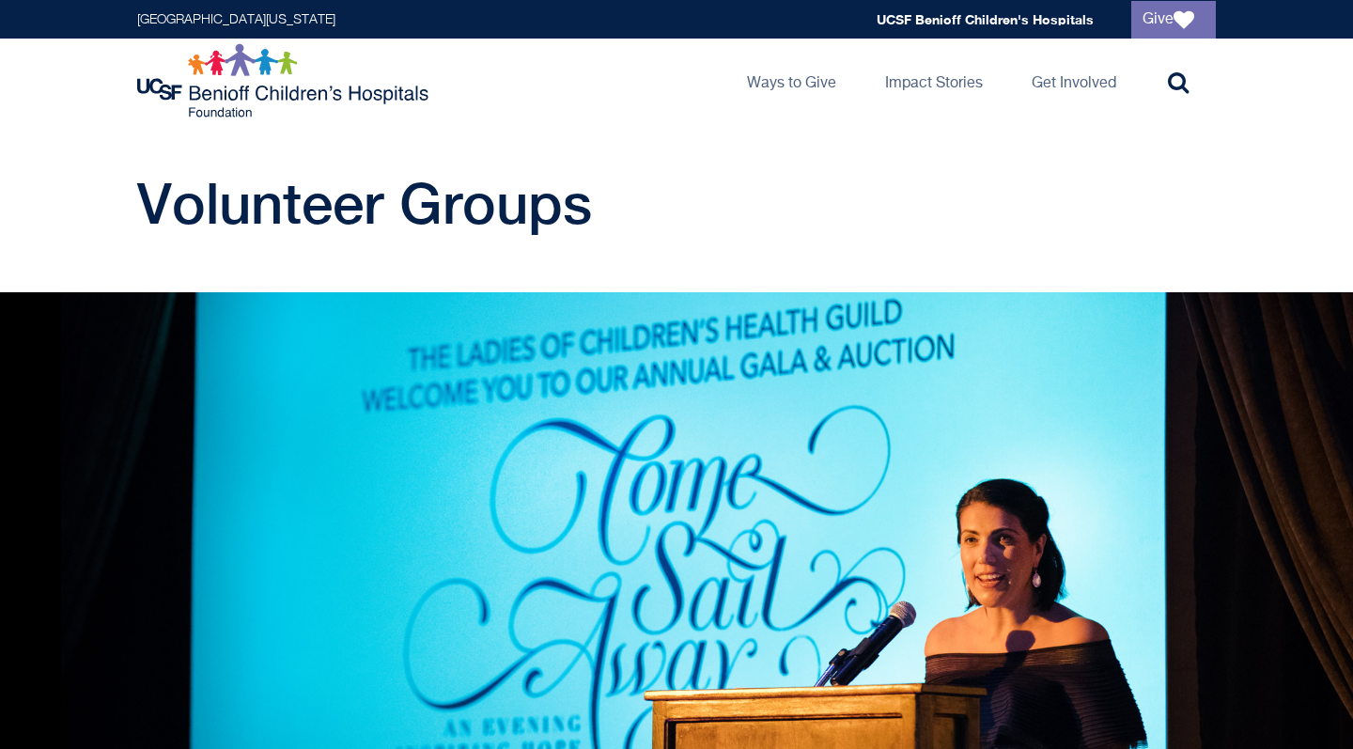 This screenshot has width=1353, height=749. What do you see at coordinates (985, 19) in the screenshot?
I see `a: UCSF Benioff Children's Hospitals` at bounding box center [985, 19].